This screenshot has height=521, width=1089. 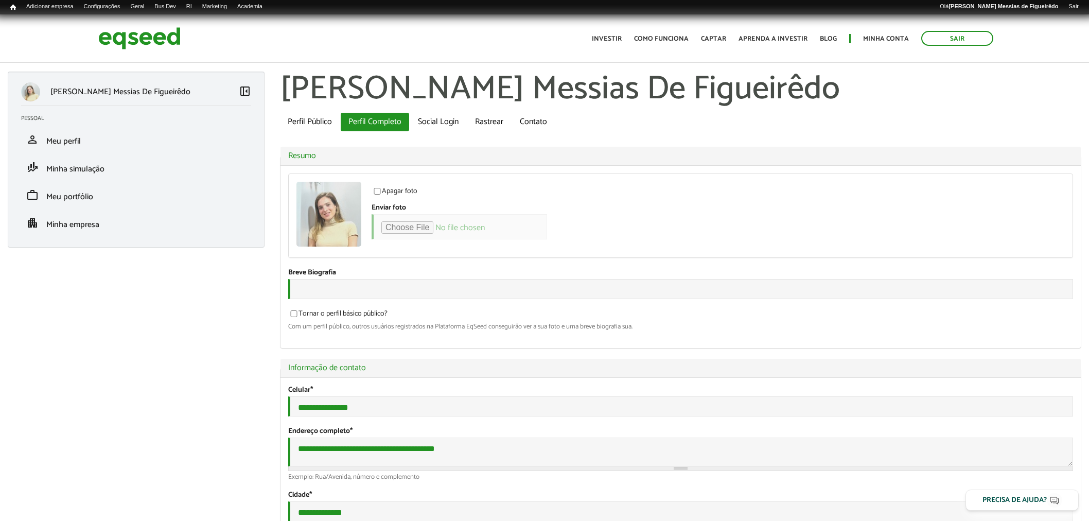 What do you see at coordinates (136, 167) in the screenshot?
I see `a: finance_modeMinha simulação` at bounding box center [136, 167].